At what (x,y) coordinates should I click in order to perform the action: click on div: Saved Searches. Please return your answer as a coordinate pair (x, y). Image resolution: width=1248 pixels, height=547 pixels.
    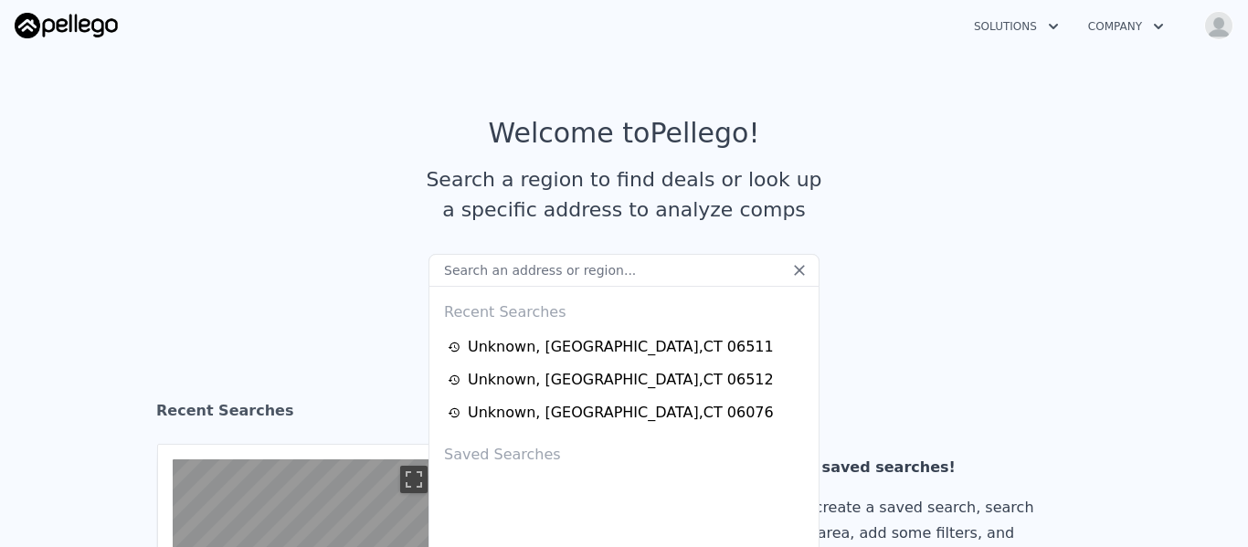
    Looking at the image, I should click on (624, 451).